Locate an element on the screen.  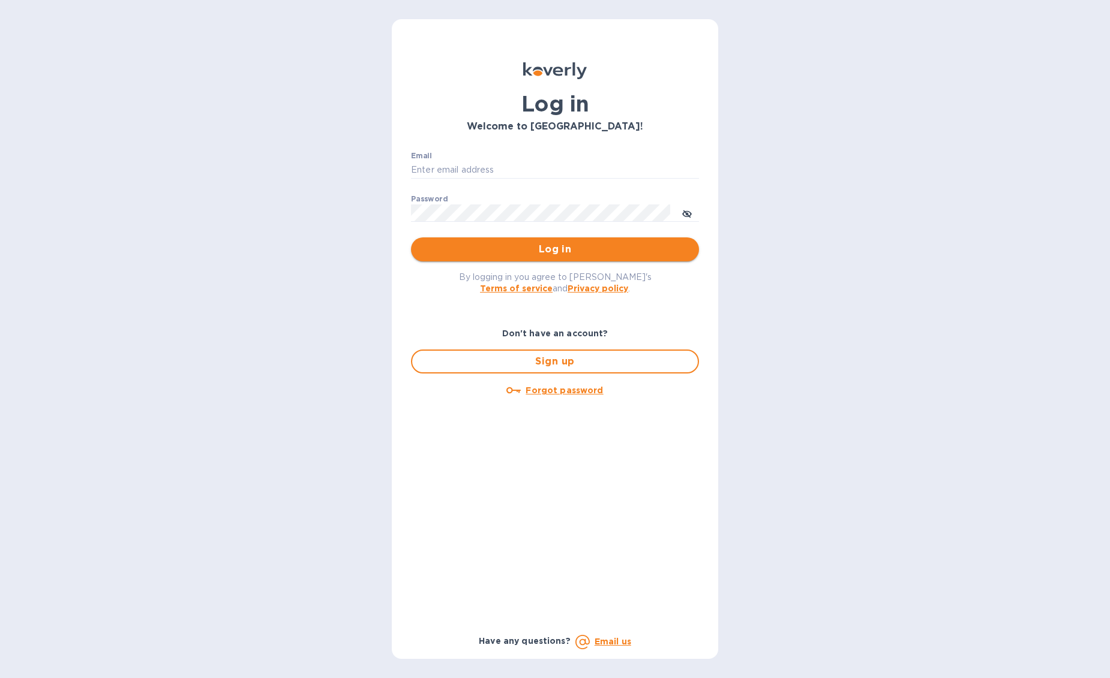
button: Log in is located at coordinates (555, 250).